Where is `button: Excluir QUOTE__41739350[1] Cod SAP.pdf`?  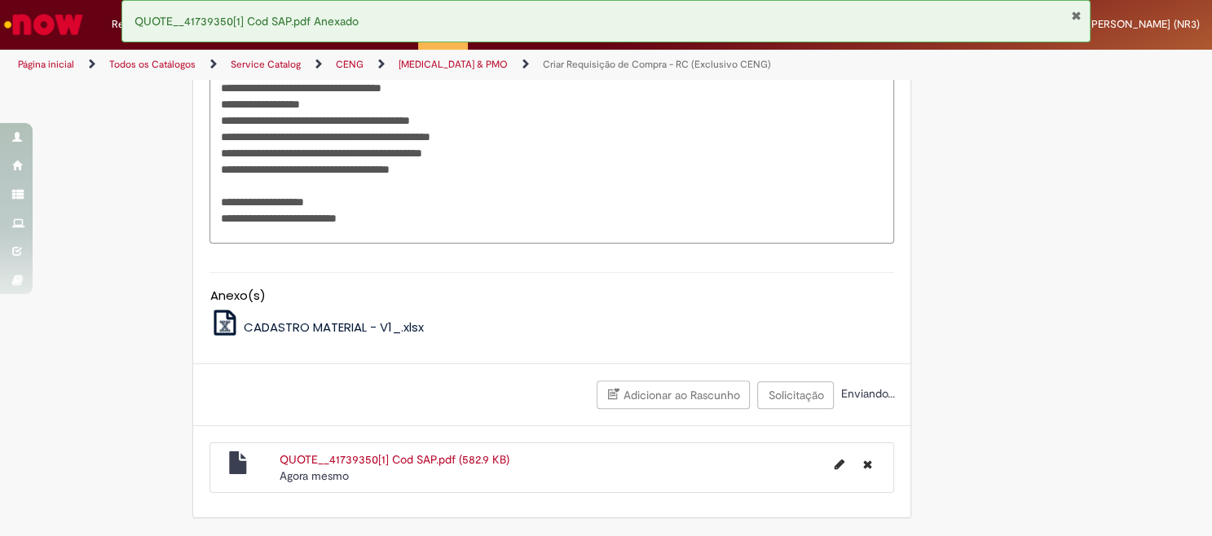 button: Excluir QUOTE__41739350[1] Cod SAP.pdf is located at coordinates (867, 465).